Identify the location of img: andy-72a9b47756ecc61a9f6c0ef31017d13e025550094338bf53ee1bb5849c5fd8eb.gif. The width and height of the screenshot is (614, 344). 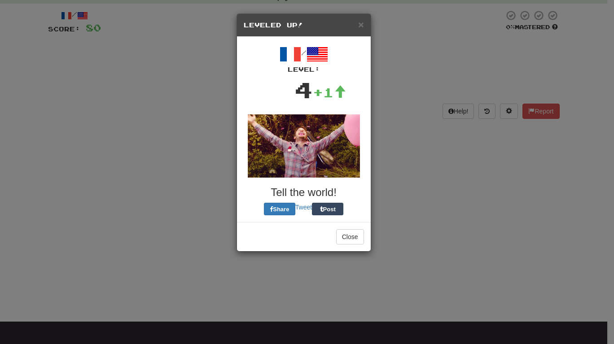
(304, 146).